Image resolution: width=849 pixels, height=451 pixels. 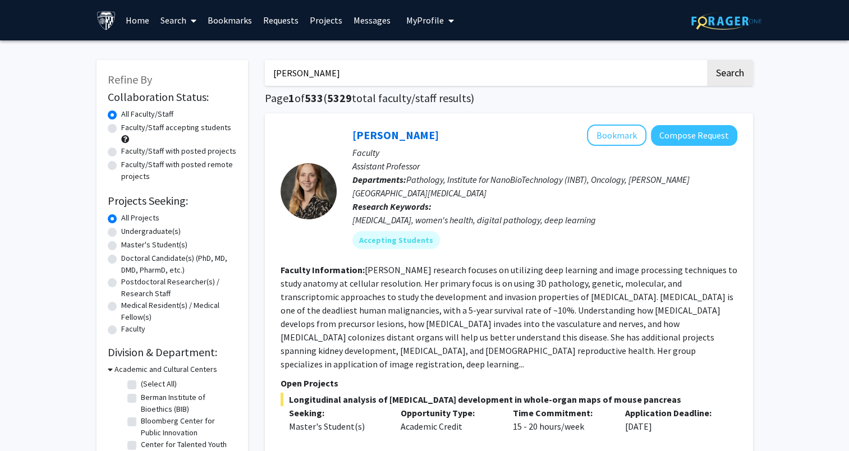 I want to click on button: Add Ashley Kiemen to Bookmarks, so click(x=617, y=135).